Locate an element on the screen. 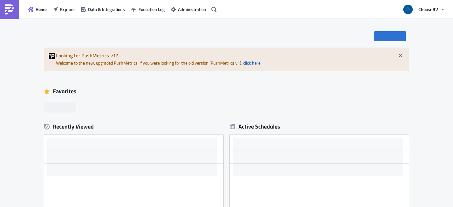 This screenshot has height=207, width=453. img: PushMetrics is located at coordinates (9, 9).